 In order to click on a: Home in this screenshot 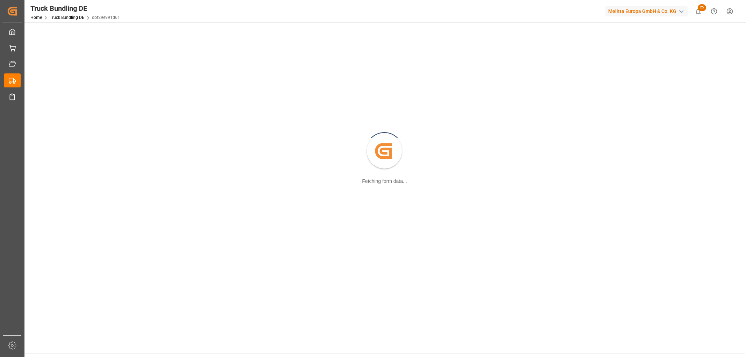, I will do `click(36, 17)`.